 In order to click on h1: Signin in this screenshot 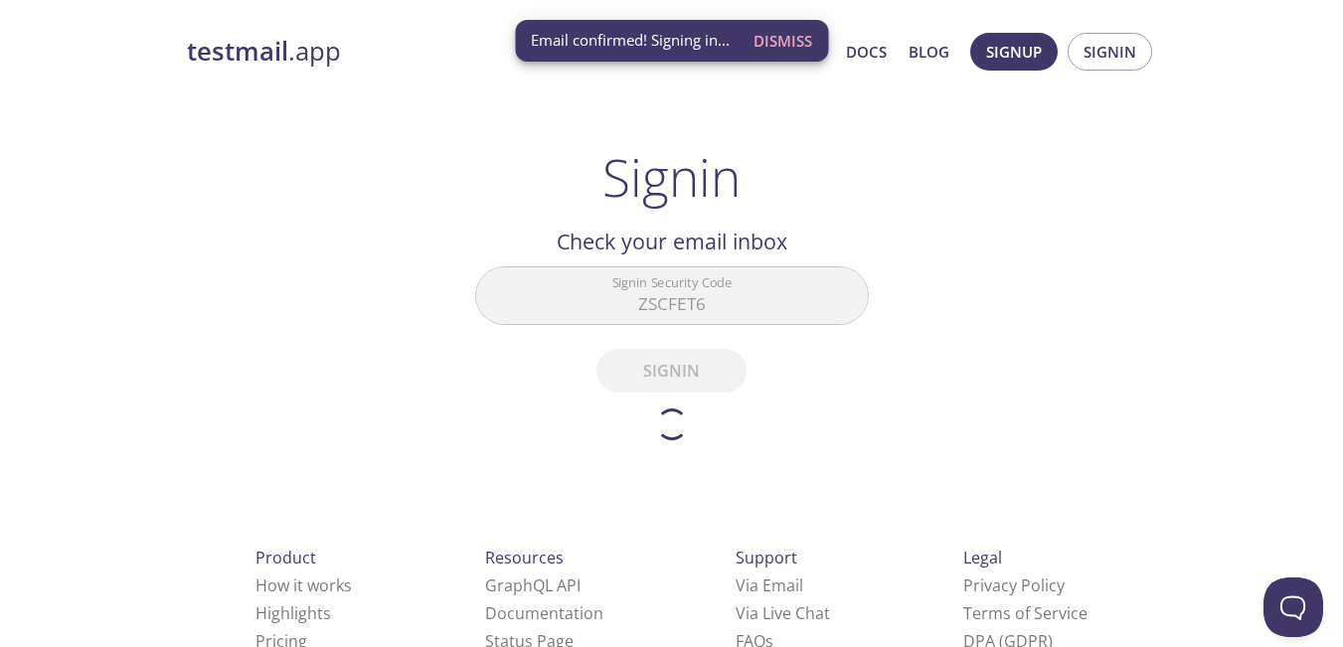, I will do `click(671, 177)`.